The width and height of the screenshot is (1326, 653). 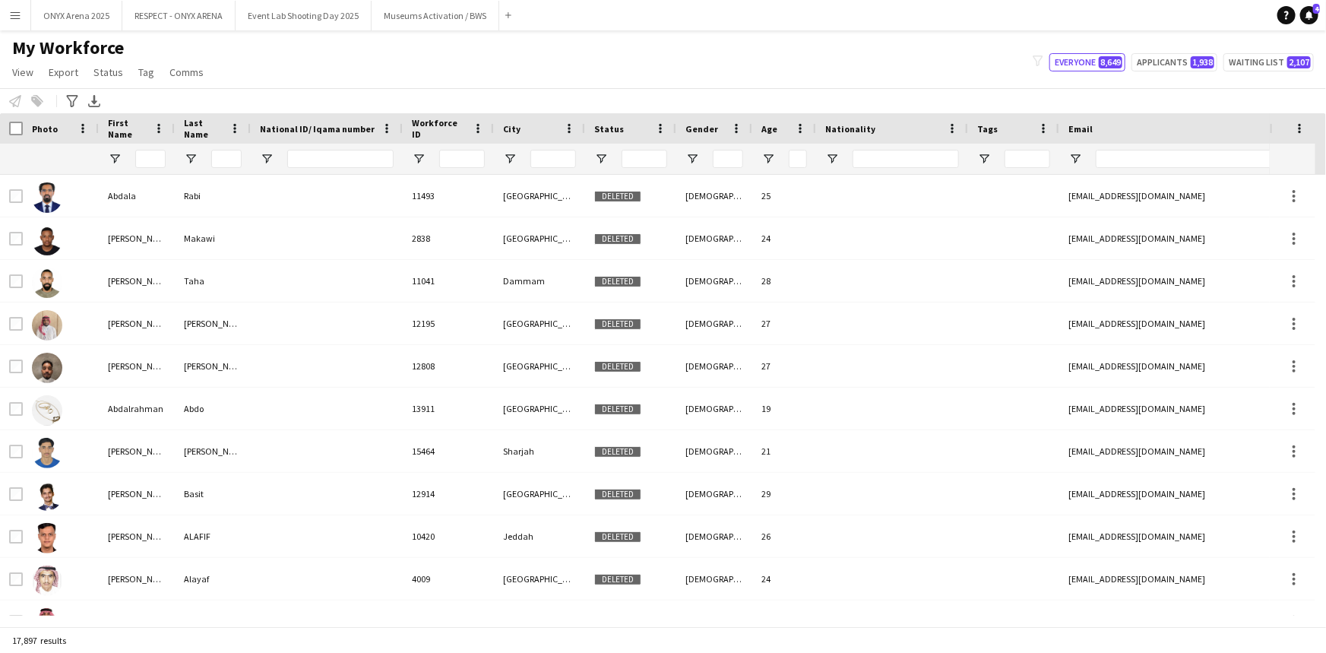 I want to click on span: My Workforce, so click(x=68, y=48).